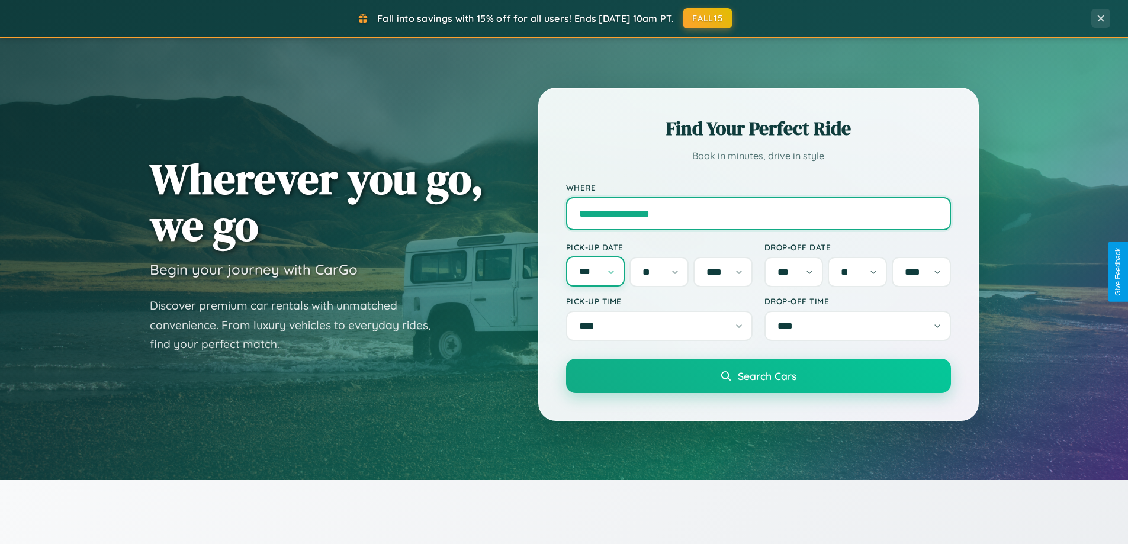 Image resolution: width=1128 pixels, height=544 pixels. What do you see at coordinates (858, 301) in the screenshot?
I see `label: Drop-off Time` at bounding box center [858, 301].